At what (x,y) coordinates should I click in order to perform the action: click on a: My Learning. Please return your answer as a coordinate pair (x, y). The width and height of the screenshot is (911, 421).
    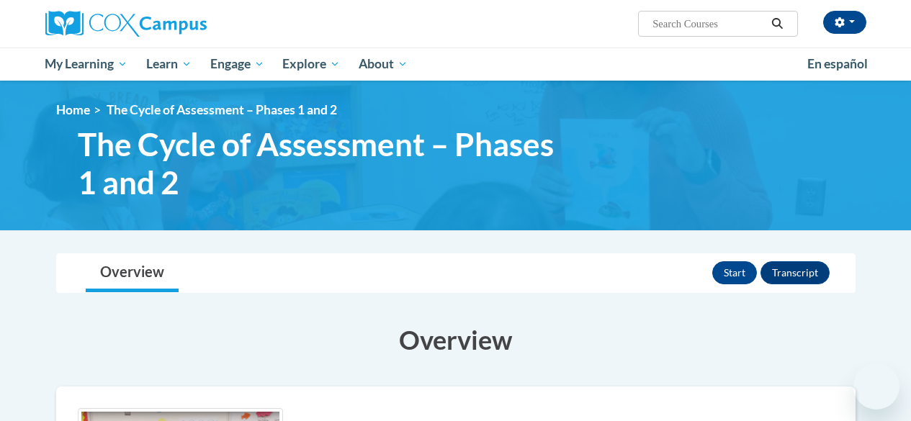
    Looking at the image, I should click on (86, 64).